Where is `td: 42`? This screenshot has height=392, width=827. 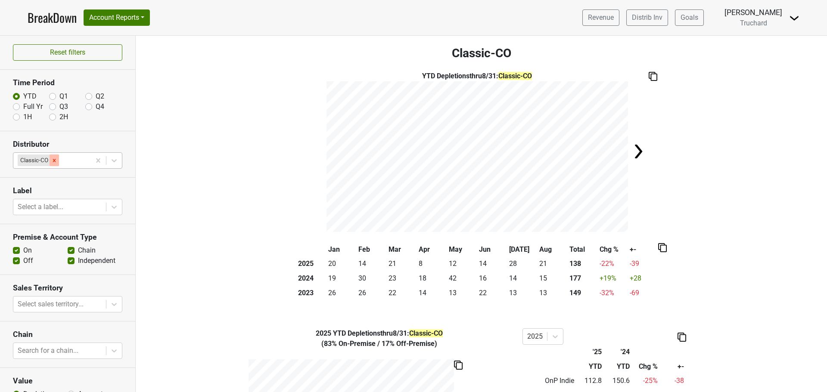 td: 42 is located at coordinates (462, 279).